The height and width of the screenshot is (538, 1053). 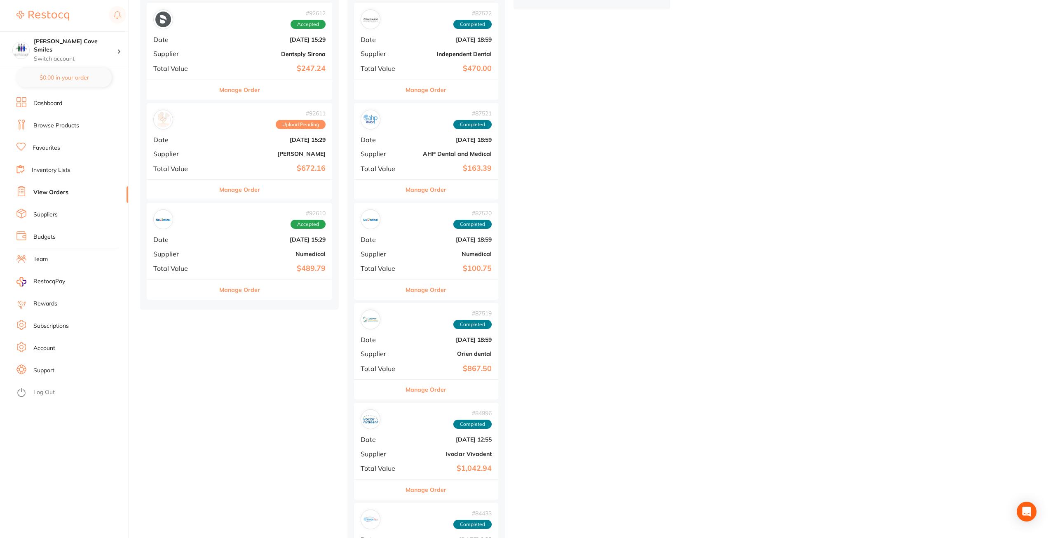 I want to click on span: # 87519, so click(x=472, y=313).